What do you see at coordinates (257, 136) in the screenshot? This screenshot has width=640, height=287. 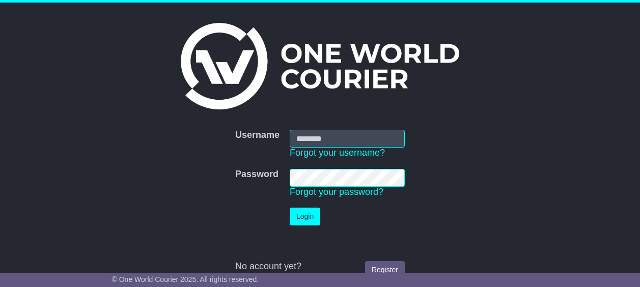 I see `label: Username` at bounding box center [257, 136].